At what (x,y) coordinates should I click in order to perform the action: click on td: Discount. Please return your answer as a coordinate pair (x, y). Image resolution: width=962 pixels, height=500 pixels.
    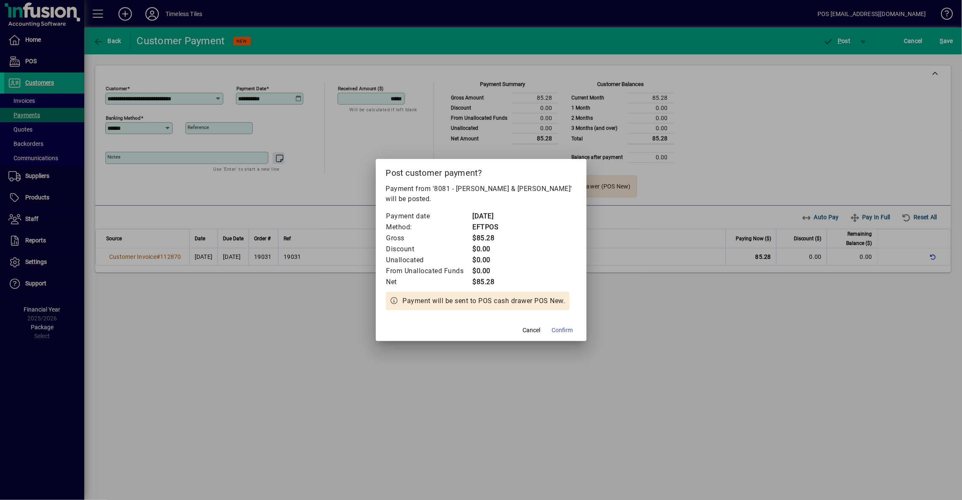
    Looking at the image, I should click on (429, 249).